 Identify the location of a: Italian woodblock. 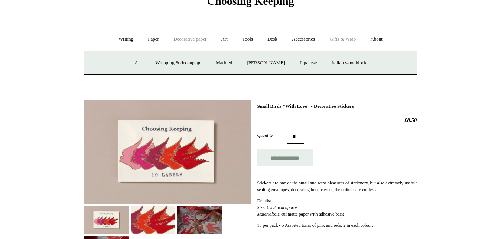
(348, 63).